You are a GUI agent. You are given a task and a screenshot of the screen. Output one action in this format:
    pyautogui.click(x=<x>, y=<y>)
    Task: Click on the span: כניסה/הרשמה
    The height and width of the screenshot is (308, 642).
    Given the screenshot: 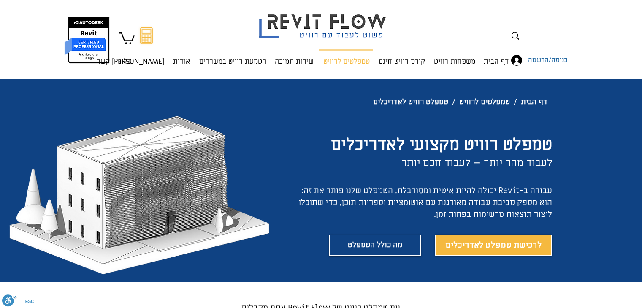 What is the action you would take?
    pyautogui.click(x=548, y=60)
    